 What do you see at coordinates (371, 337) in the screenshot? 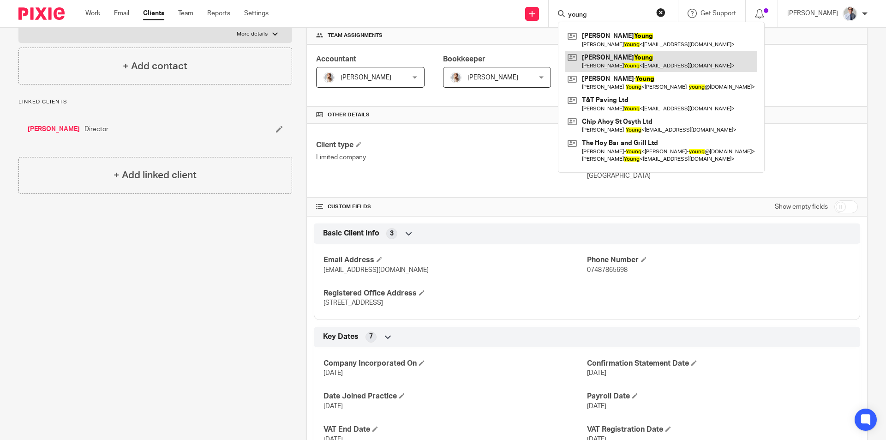
I see `span: 7` at bounding box center [371, 337].